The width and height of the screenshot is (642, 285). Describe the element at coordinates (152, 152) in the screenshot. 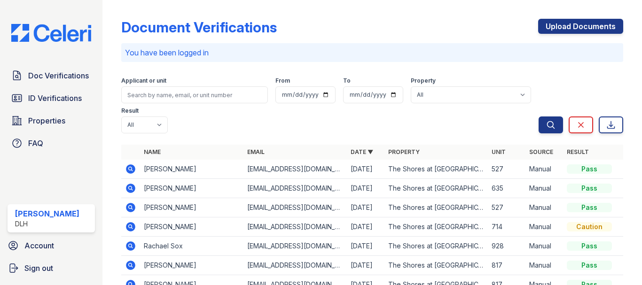

I see `a: Name` at that location.